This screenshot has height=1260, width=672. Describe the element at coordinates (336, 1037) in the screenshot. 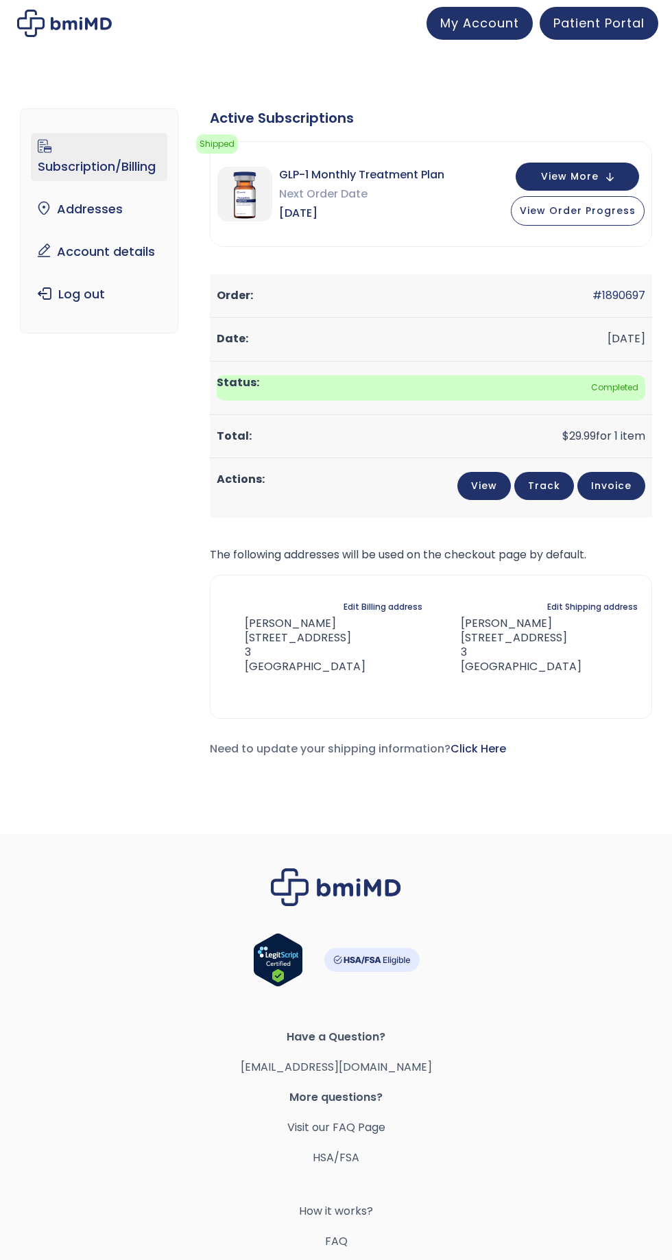

I see `span: Have a Question?` at that location.